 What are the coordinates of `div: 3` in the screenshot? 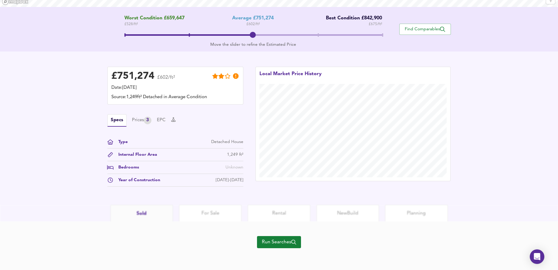 It's located at (147, 120).